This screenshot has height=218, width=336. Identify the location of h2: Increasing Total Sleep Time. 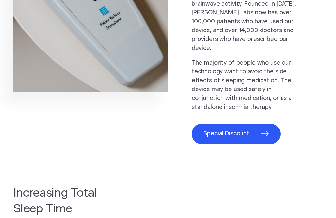
(67, 201).